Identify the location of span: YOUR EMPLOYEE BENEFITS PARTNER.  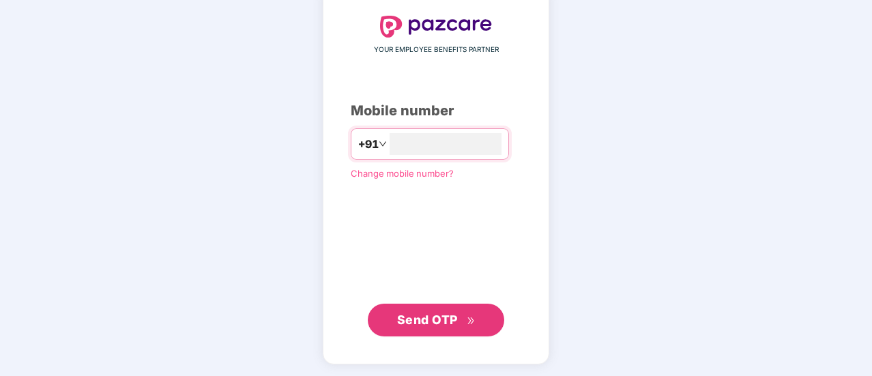
(436, 50).